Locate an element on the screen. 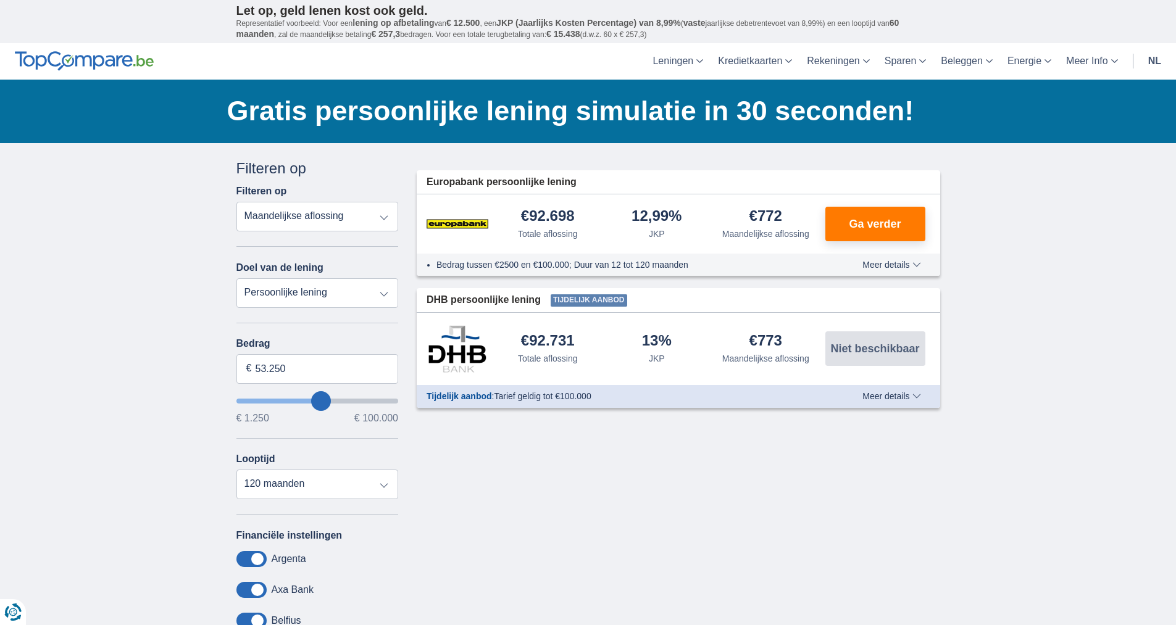 Image resolution: width=1176 pixels, height=625 pixels. label: Looptijd is located at coordinates (256, 459).